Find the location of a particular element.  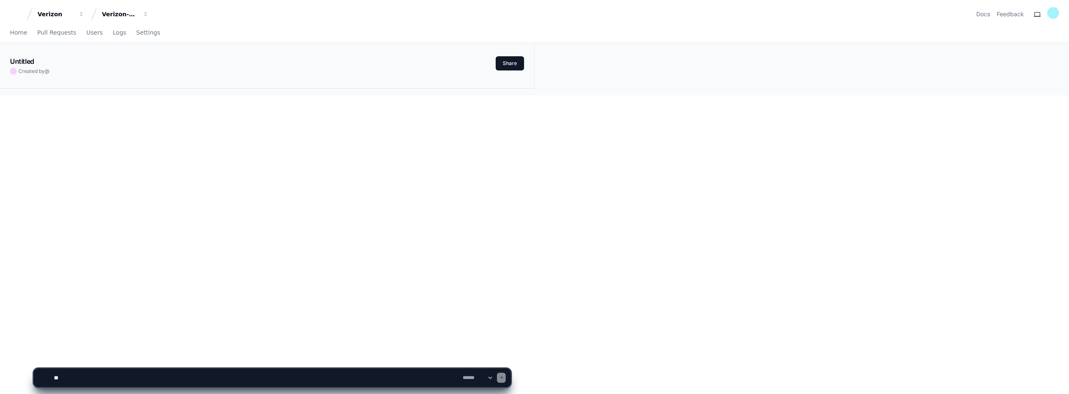

span: Settings is located at coordinates (148, 33).